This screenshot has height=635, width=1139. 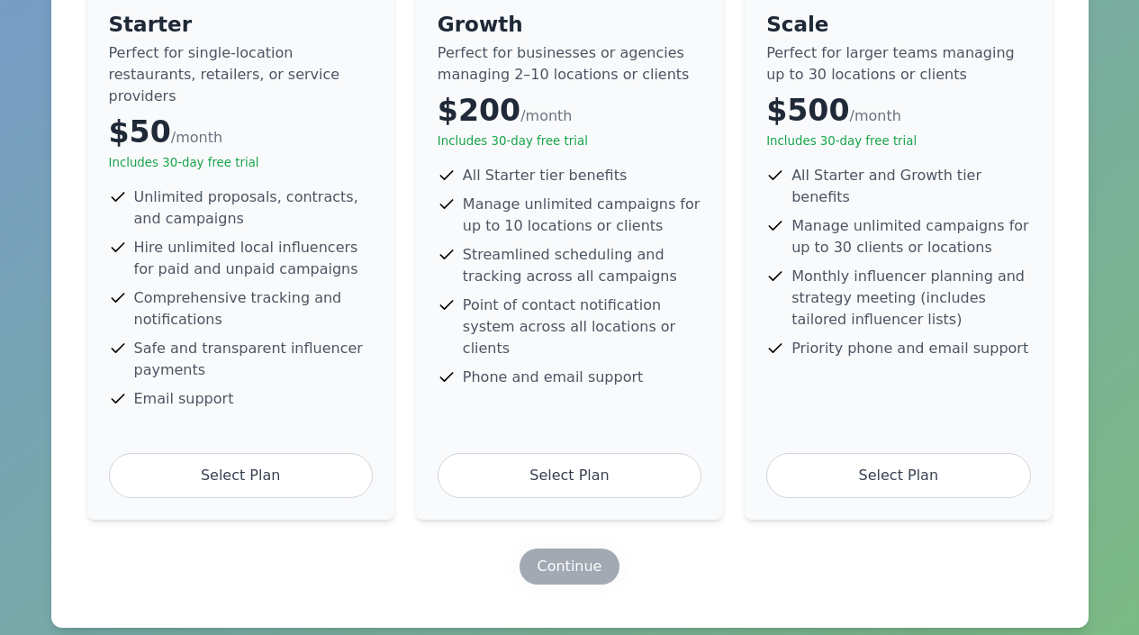 What do you see at coordinates (253, 258) in the screenshot?
I see `span: Hire unlimited local influencers for paid and unpaid campaigns` at bounding box center [253, 258].